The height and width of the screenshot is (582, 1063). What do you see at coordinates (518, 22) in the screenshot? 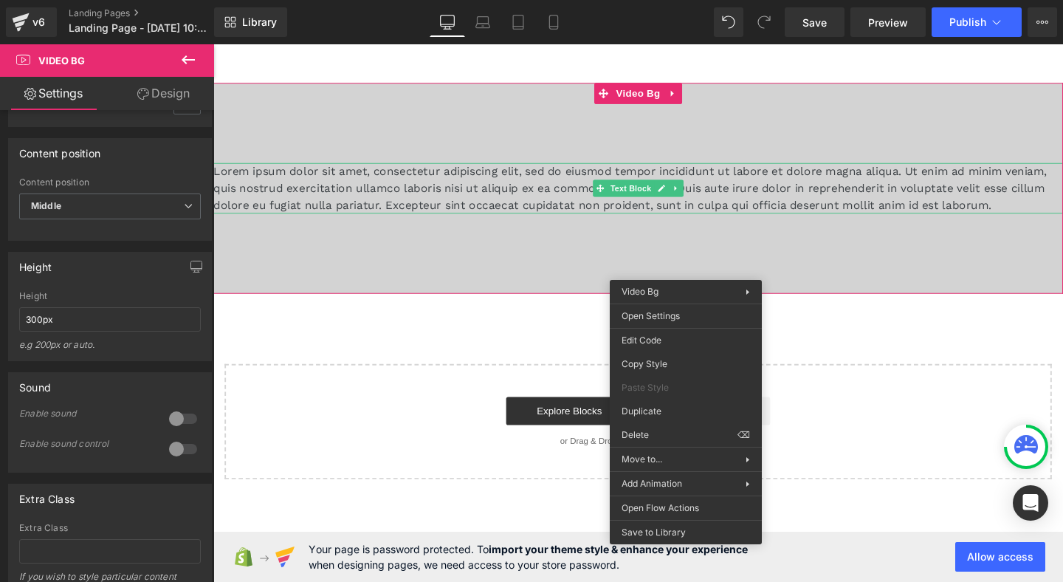
I see `a: Tablet` at bounding box center [518, 22].